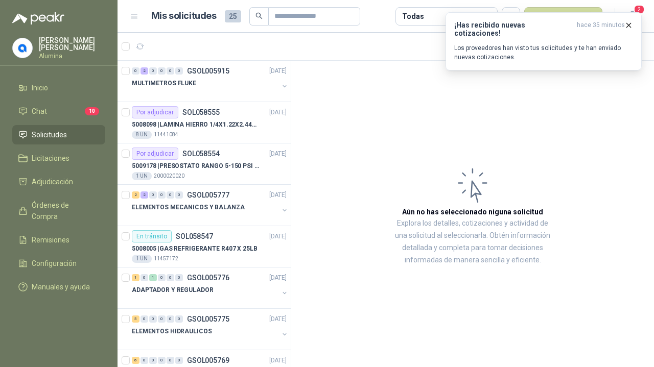 Image resolution: width=654 pixels, height=367 pixels. What do you see at coordinates (51, 240) in the screenshot?
I see `span: Remisiones` at bounding box center [51, 240].